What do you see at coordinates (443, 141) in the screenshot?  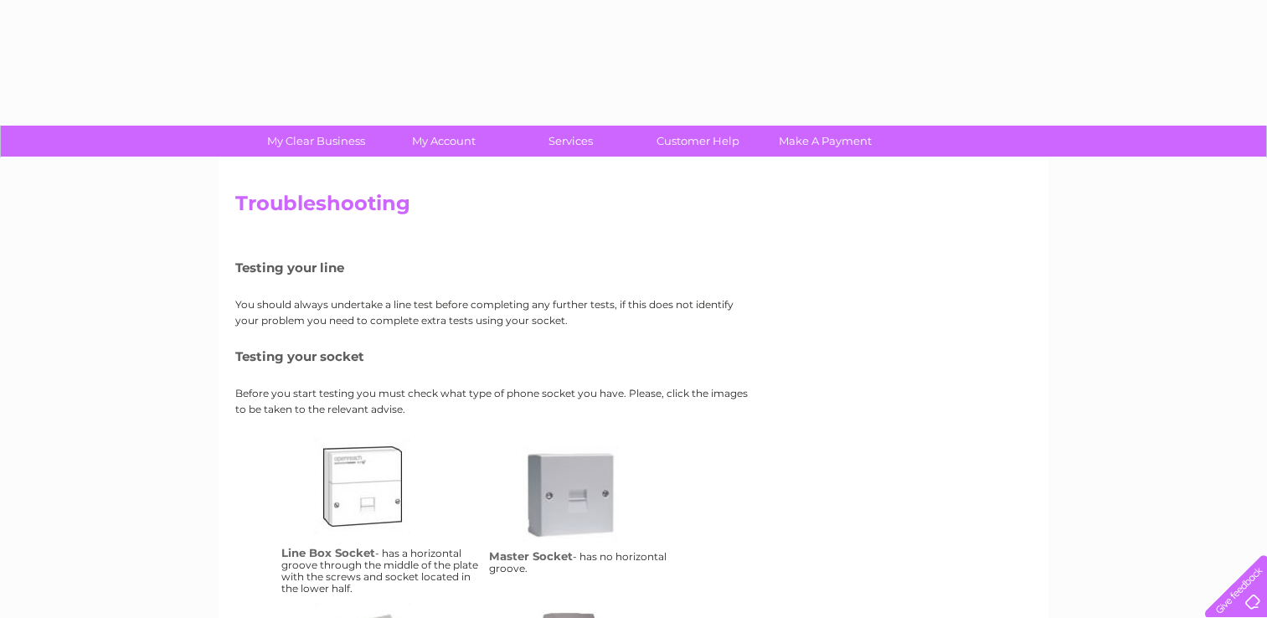 I see `a: My Account` at bounding box center [443, 141].